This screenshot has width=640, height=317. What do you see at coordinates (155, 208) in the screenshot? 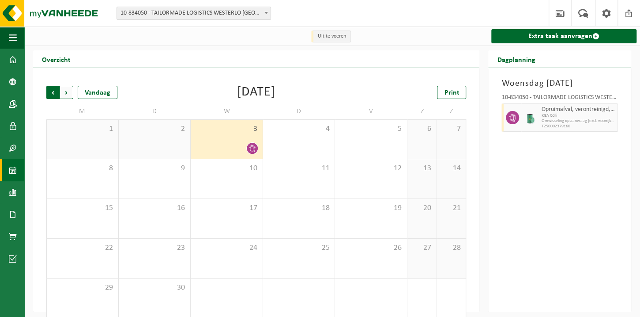
I see `span: 16` at bounding box center [155, 208].